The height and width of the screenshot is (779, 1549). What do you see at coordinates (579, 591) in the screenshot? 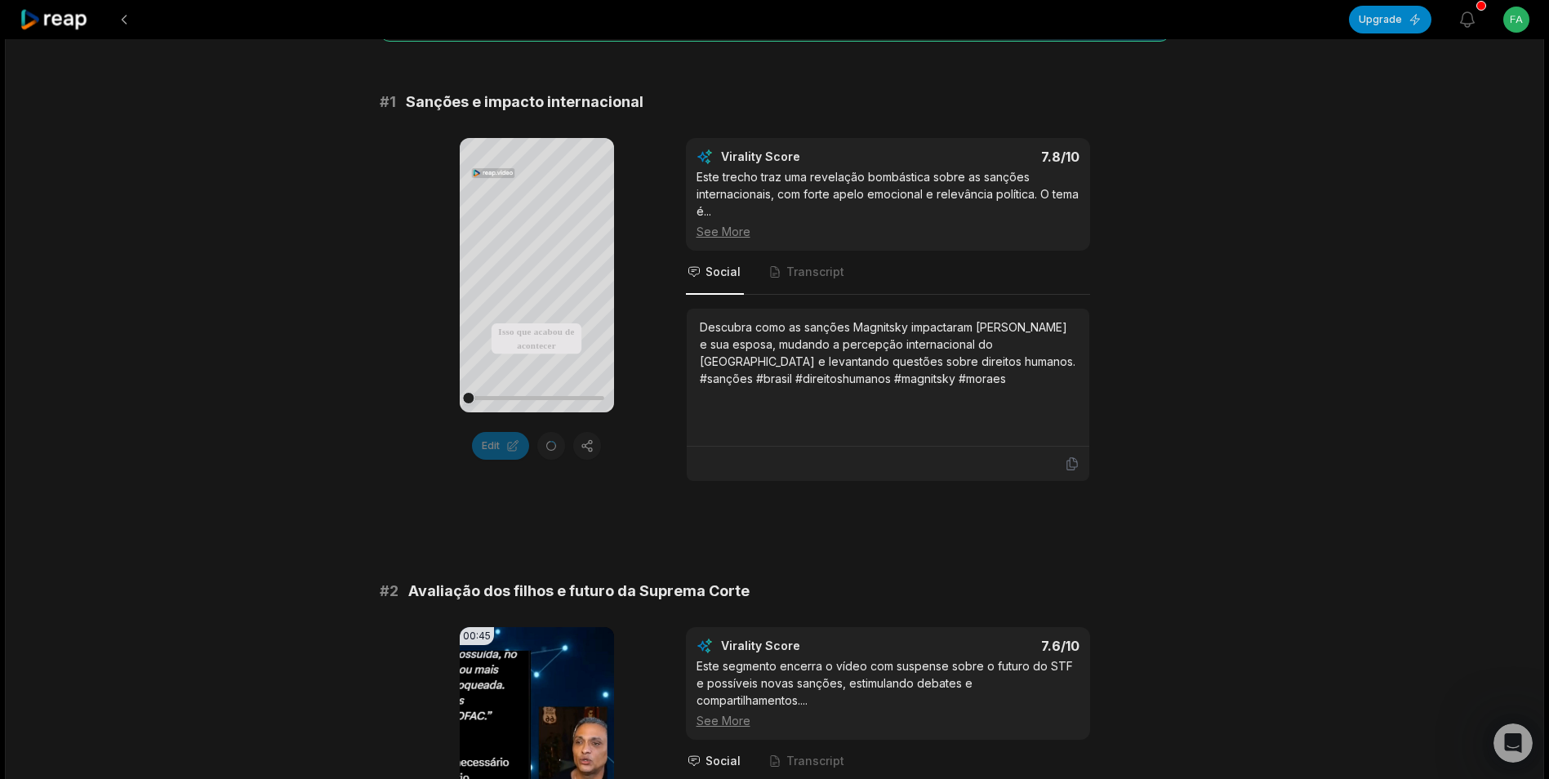
I see `span: Avaliação dos filhos e futuro da Suprema Corte` at bounding box center [579, 591].